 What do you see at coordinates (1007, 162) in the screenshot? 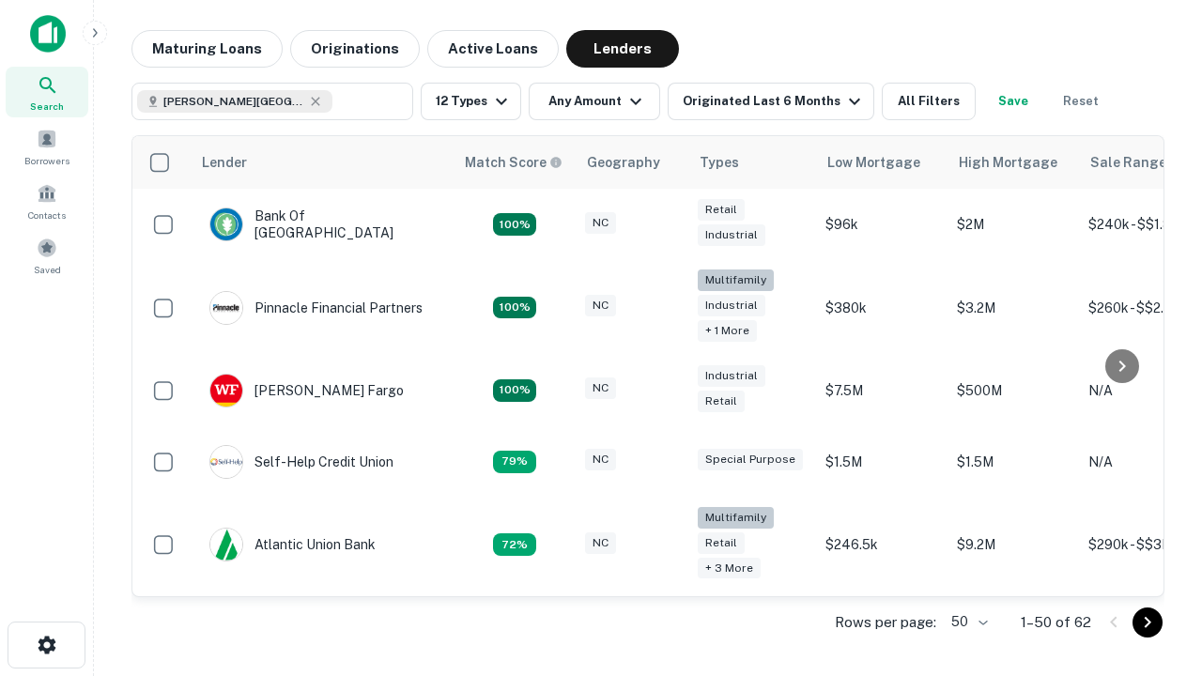
I see `div: High Mortgage` at bounding box center [1007, 162].